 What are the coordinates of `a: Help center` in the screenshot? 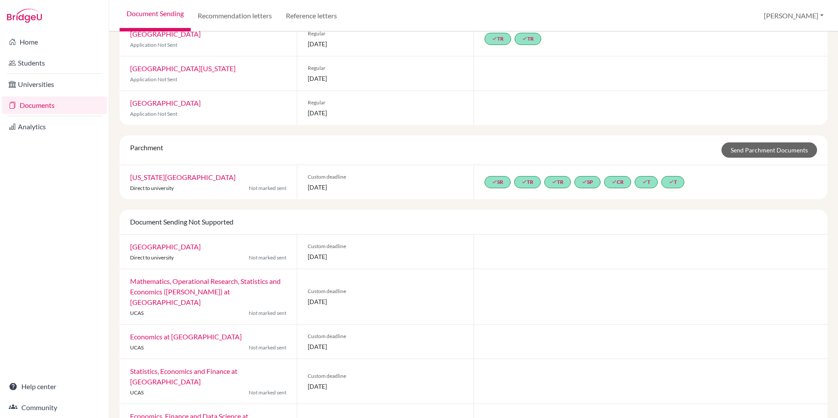 It's located at (54, 386).